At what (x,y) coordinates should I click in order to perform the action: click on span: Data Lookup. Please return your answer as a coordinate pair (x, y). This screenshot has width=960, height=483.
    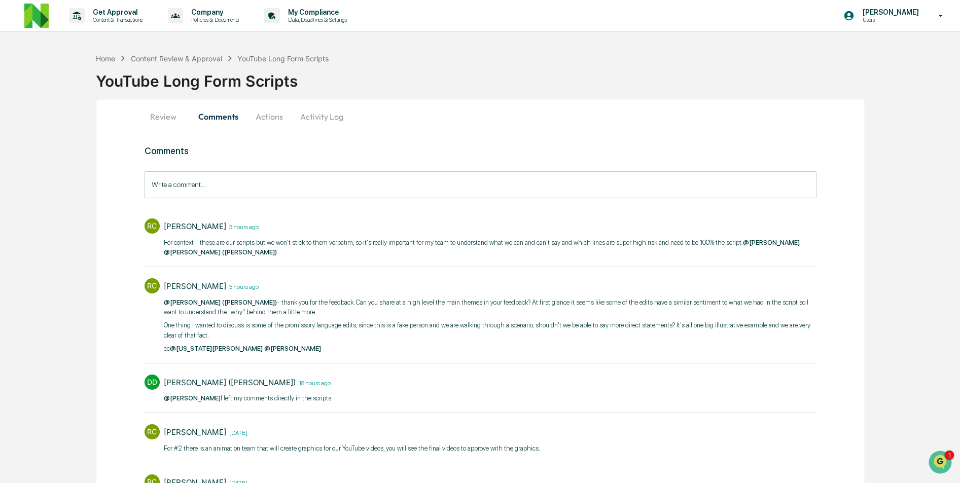
    Looking at the image, I should click on (42, 204).